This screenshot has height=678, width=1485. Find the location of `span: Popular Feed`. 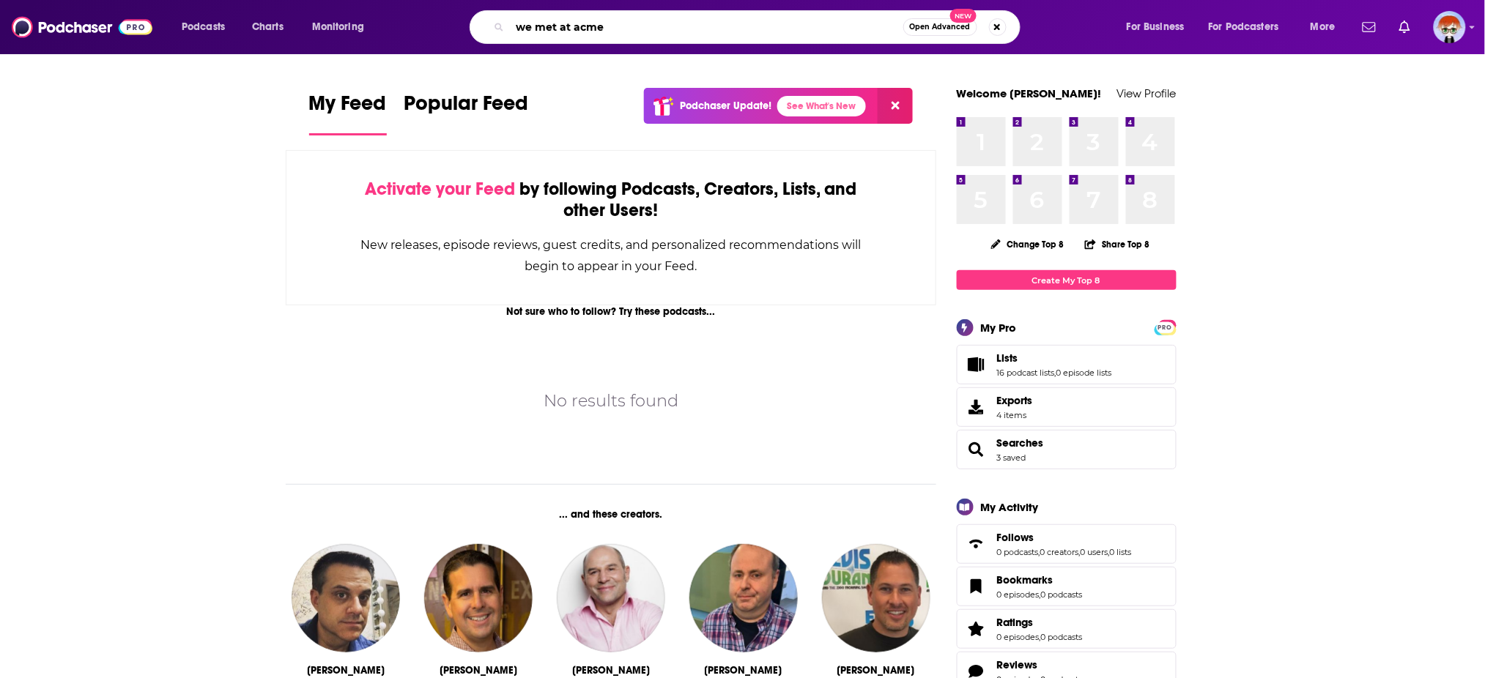

span: Popular Feed is located at coordinates (467, 108).